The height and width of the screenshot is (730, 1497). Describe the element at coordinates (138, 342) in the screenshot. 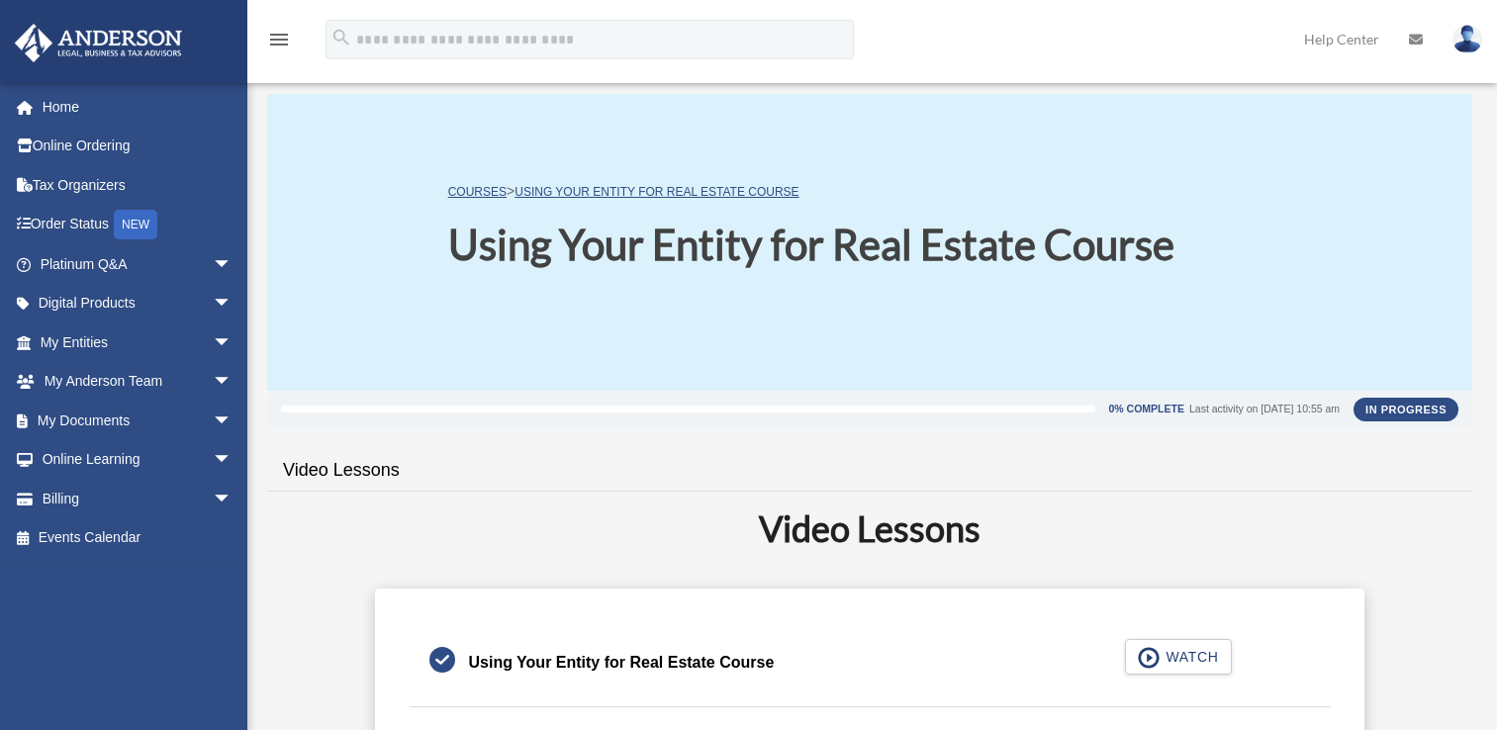

I see `a: My Entitiesarrow_drop_down` at that location.